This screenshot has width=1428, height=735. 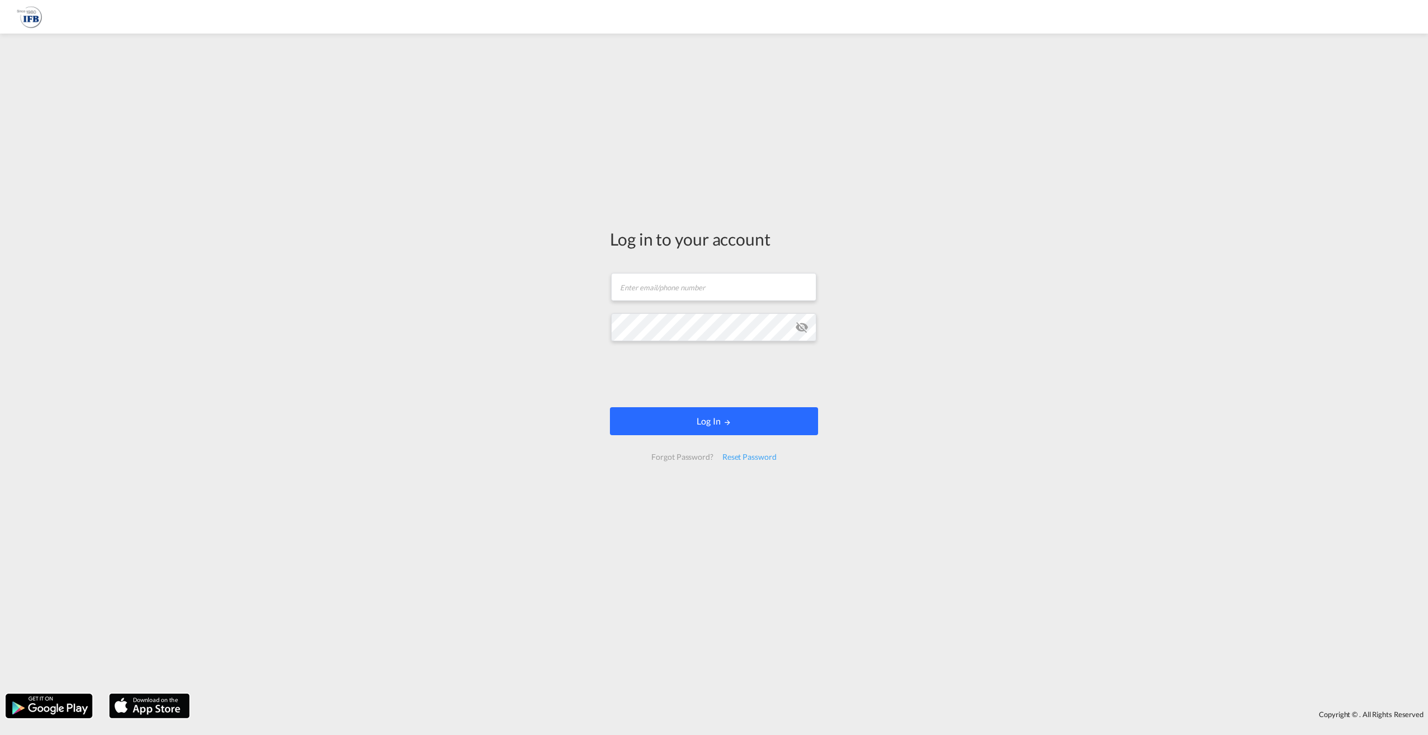 What do you see at coordinates (149, 706) in the screenshot?
I see `img: apple.png` at bounding box center [149, 706].